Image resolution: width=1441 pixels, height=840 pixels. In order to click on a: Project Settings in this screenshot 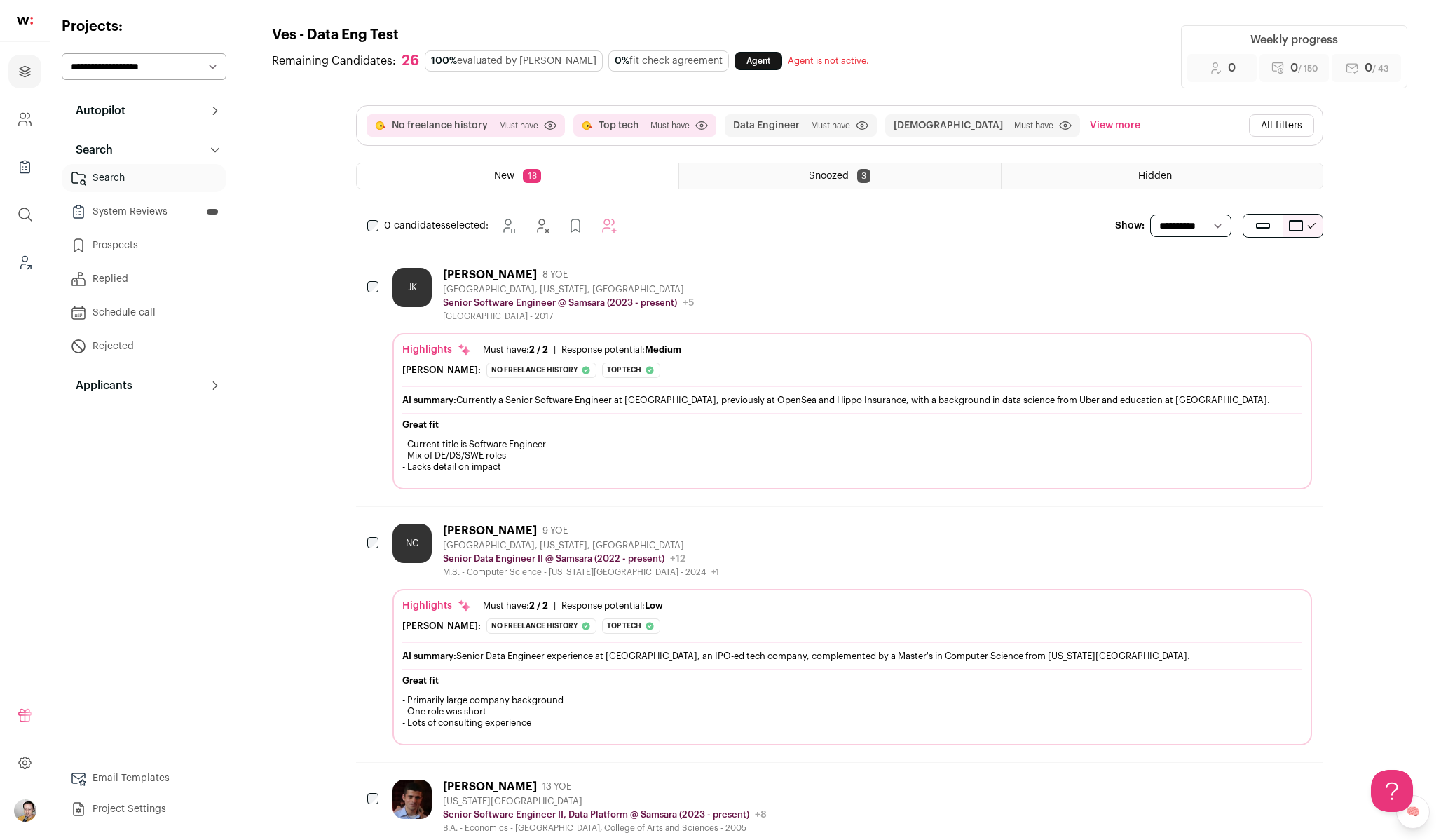, I will do `click(144, 809)`.